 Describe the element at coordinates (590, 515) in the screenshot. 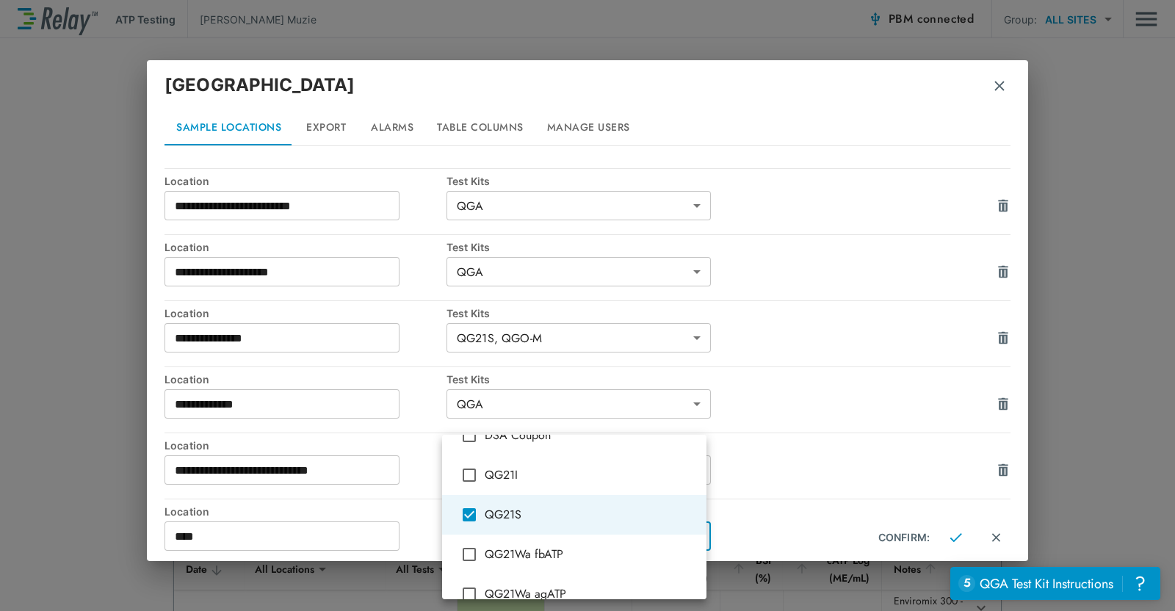

I see `span: QG21S` at that location.